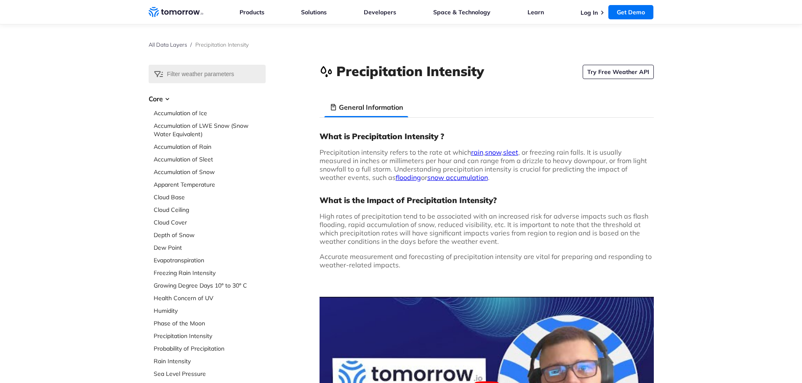  I want to click on a: Depth of Snow, so click(210, 235).